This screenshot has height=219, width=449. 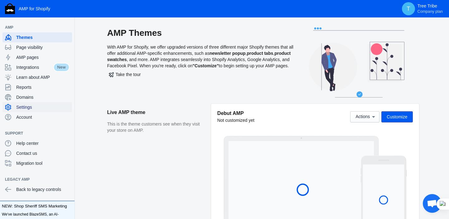 I want to click on span: Reports, so click(x=43, y=87).